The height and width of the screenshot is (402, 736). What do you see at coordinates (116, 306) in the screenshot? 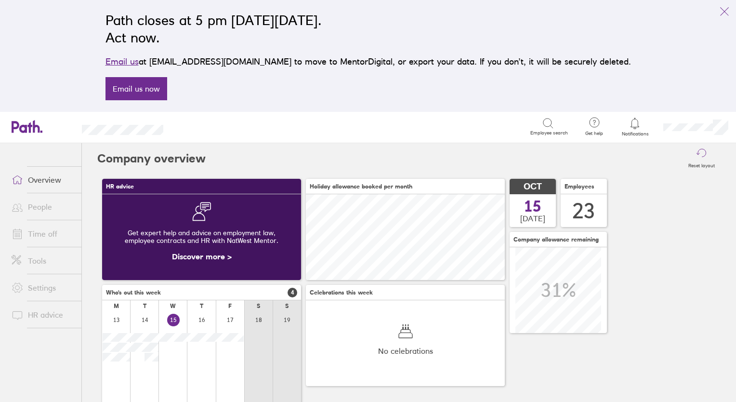
I see `div: M` at bounding box center [116, 306].